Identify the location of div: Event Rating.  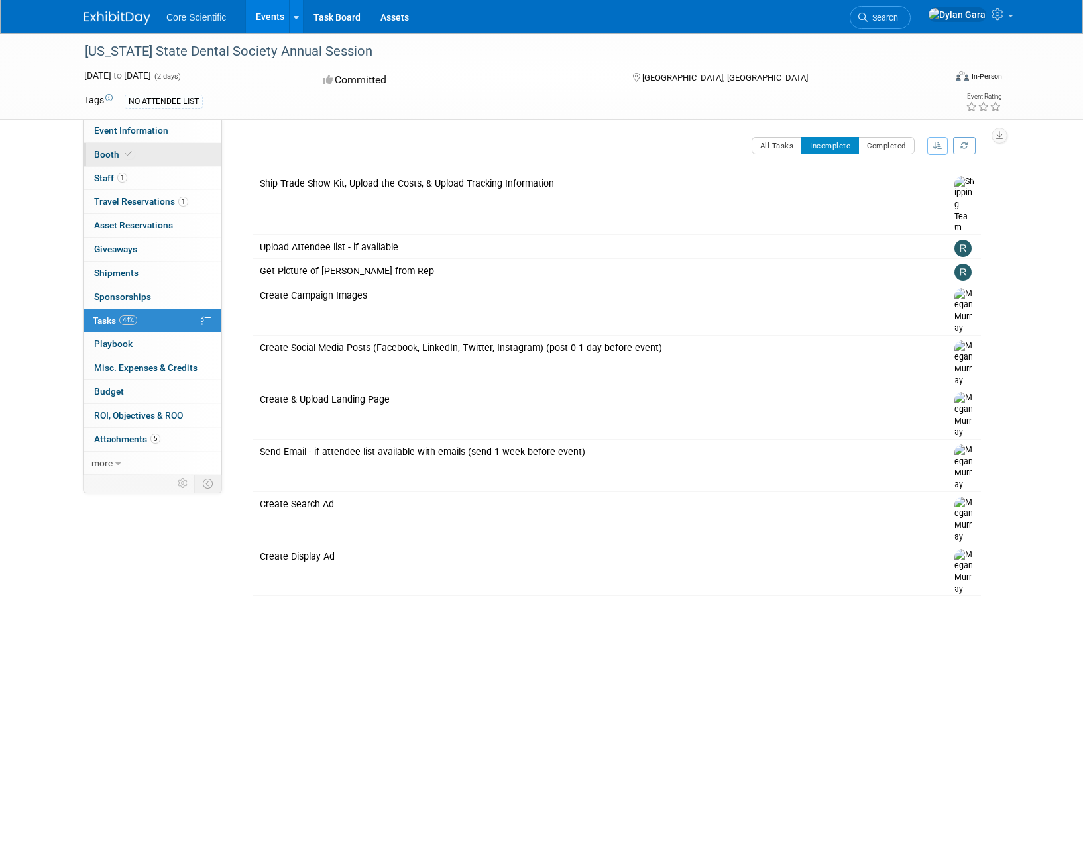
(983, 97).